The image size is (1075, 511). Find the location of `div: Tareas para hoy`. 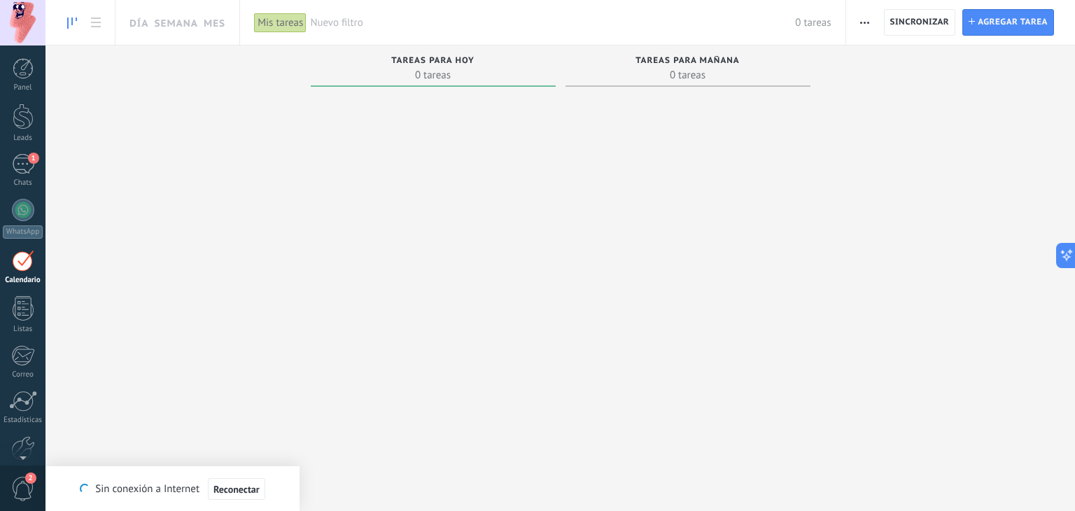

div: Tareas para hoy is located at coordinates (433, 62).